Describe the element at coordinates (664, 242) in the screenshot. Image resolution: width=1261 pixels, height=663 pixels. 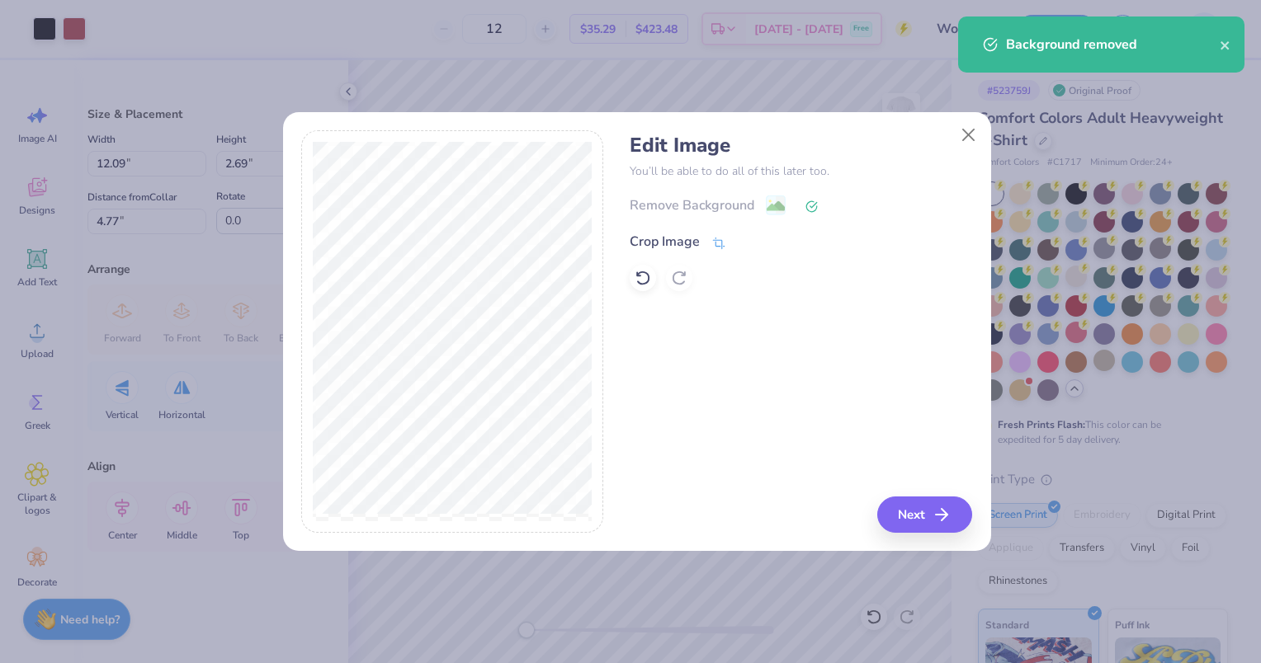
I see `div: Crop Image` at that location.